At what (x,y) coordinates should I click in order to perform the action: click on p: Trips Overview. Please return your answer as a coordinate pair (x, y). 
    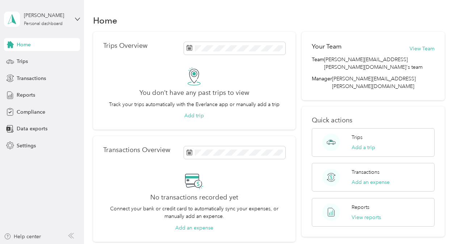
    Looking at the image, I should click on (125, 46).